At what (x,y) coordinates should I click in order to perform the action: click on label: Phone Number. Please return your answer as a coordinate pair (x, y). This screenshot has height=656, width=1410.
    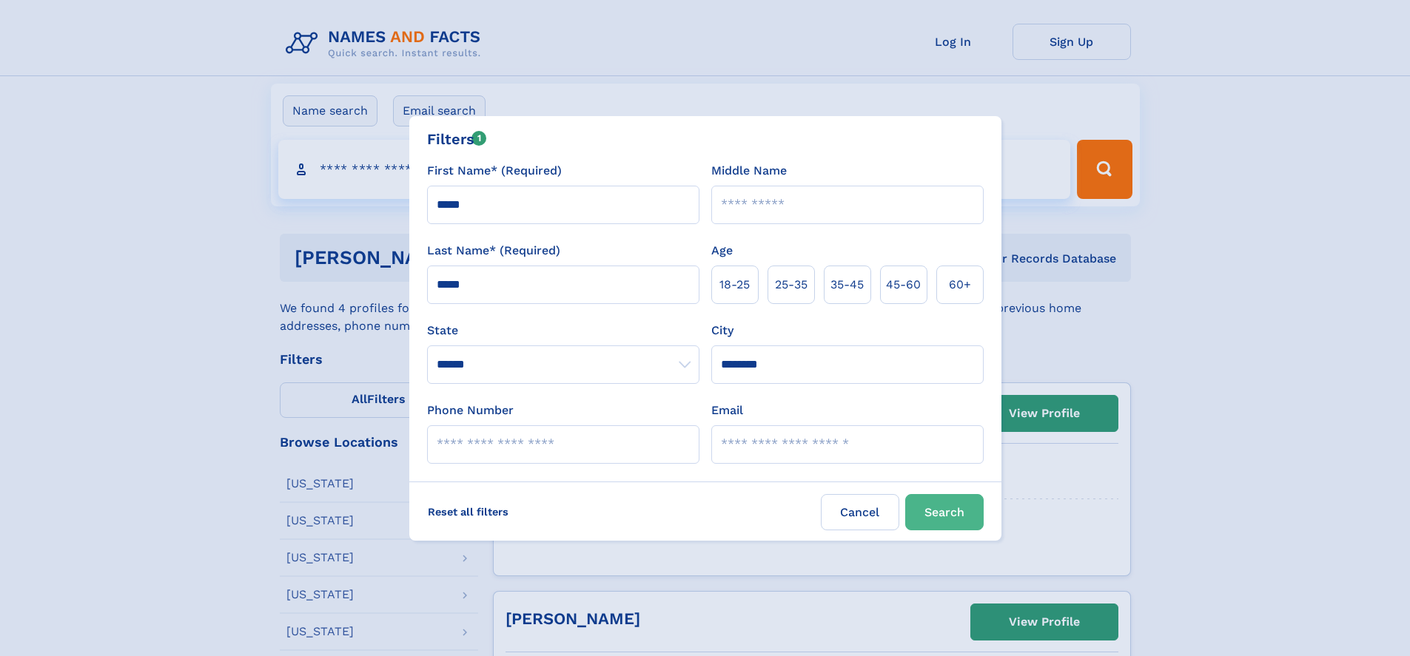
    Looking at the image, I should click on (470, 411).